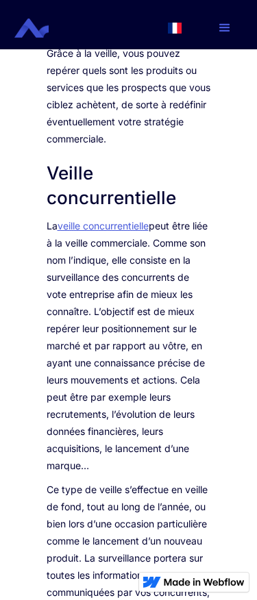 The image size is (257, 600). What do you see at coordinates (103, 225) in the screenshot?
I see `a: veille concurrentielle` at bounding box center [103, 225].